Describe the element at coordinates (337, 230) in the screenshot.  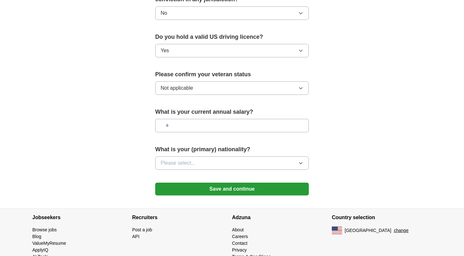
I see `img: US flag` at that location.